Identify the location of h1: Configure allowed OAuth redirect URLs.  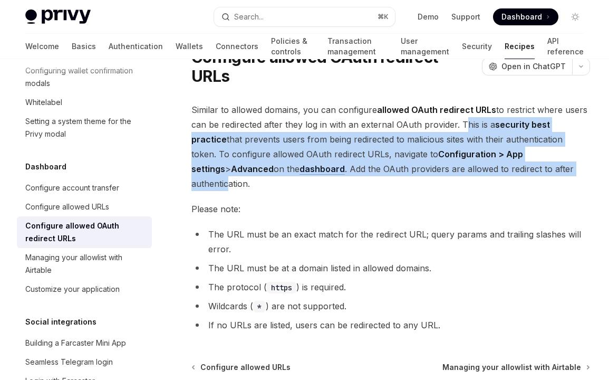
(334, 66).